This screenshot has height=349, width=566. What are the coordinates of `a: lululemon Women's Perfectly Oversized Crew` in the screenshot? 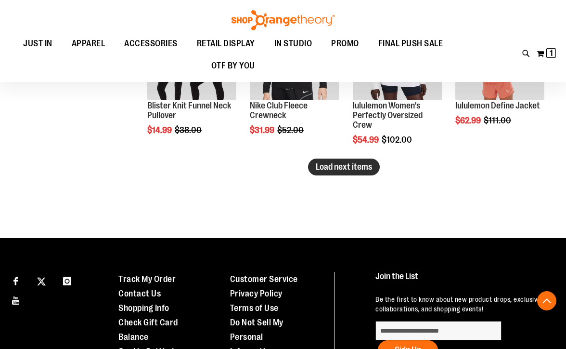 It's located at (388, 115).